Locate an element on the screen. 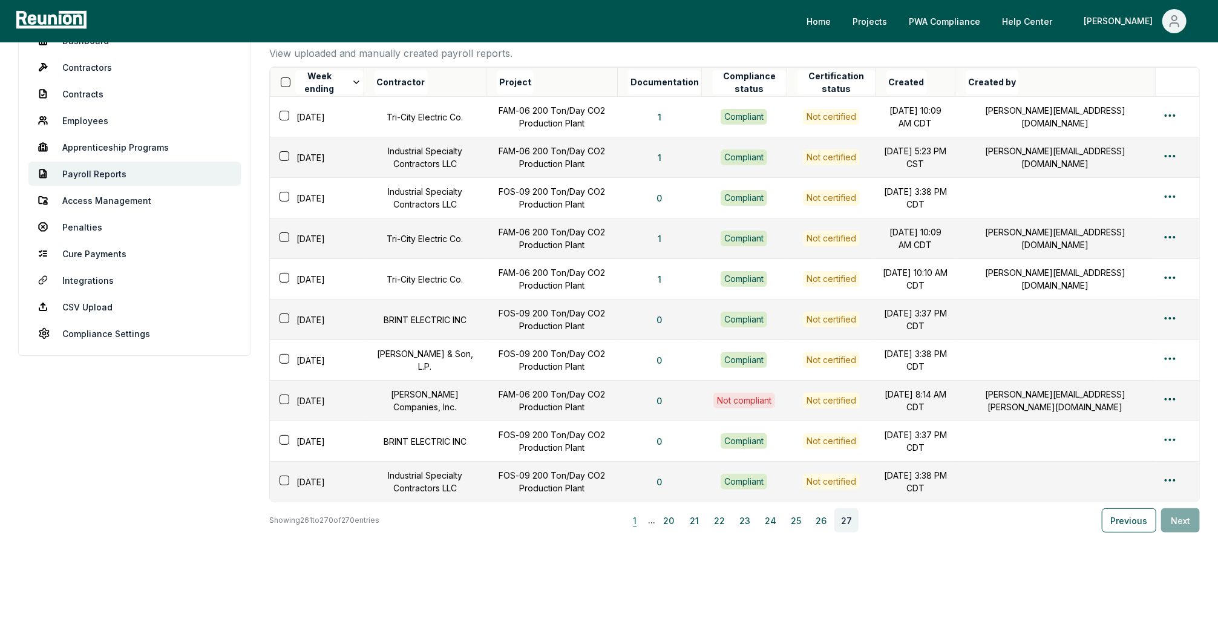 The height and width of the screenshot is (639, 1218). a: Projects is located at coordinates (870, 21).